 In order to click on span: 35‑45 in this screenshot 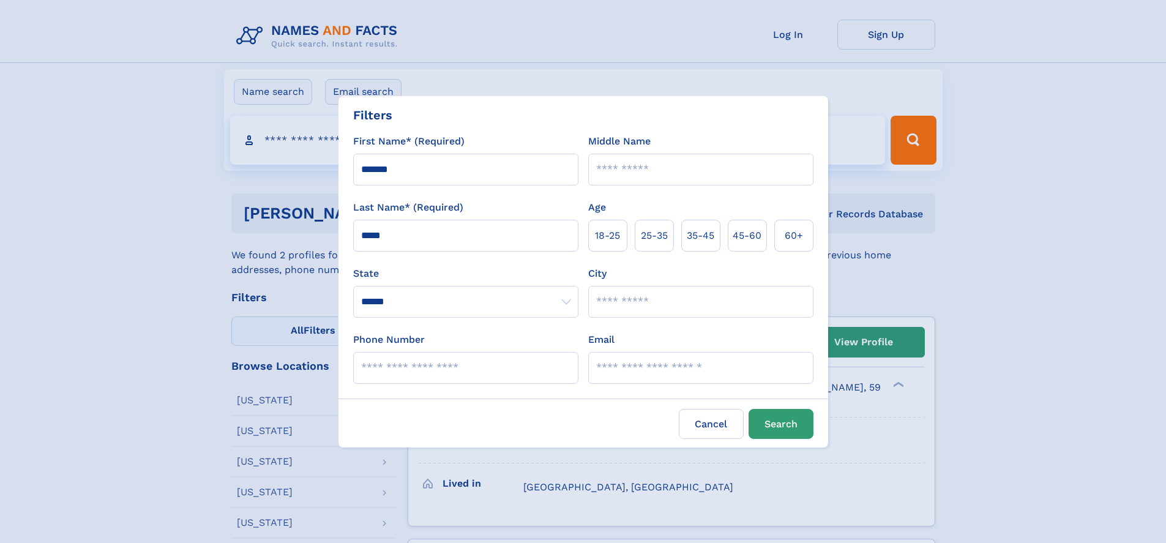, I will do `click(700, 236)`.